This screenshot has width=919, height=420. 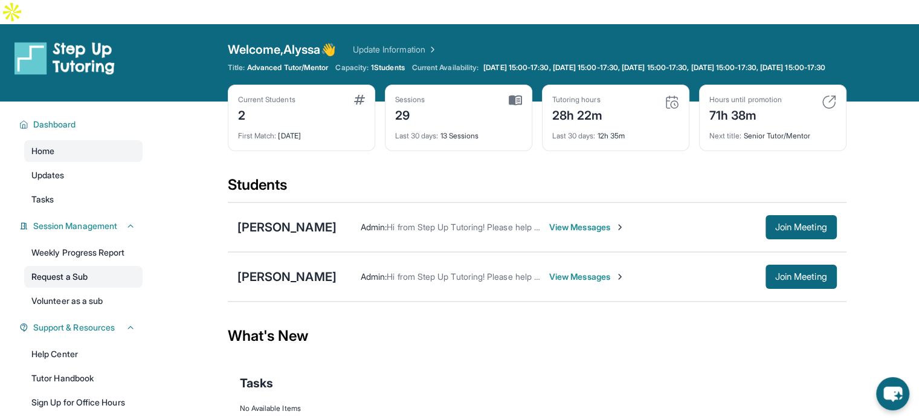 I want to click on img: logo, so click(x=65, y=58).